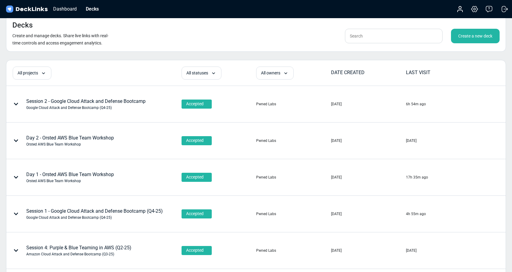 This screenshot has height=272, width=512. What do you see at coordinates (475, 36) in the screenshot?
I see `div: Create a new deck` at bounding box center [475, 36].